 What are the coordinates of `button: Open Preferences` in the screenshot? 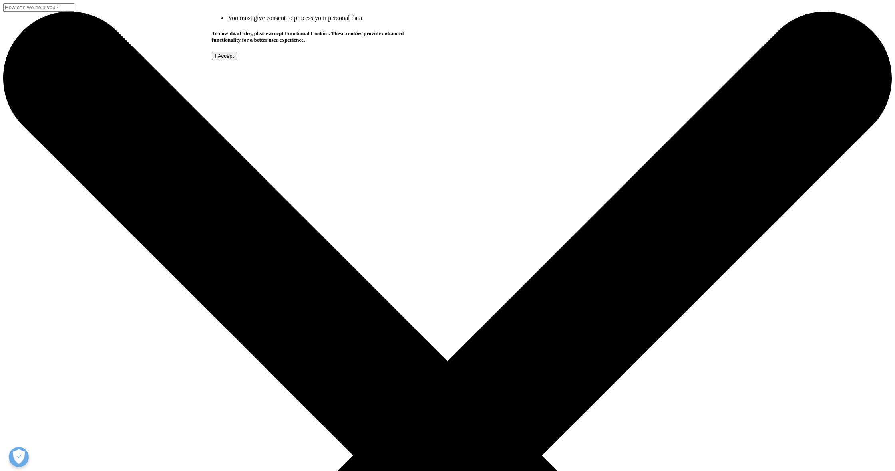 It's located at (19, 457).